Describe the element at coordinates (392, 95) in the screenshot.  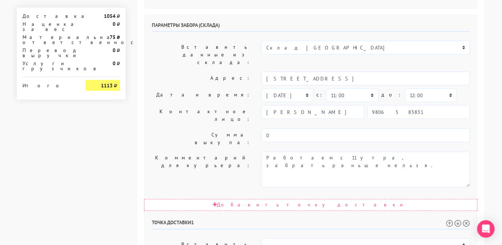
I see `label: до:` at that location.